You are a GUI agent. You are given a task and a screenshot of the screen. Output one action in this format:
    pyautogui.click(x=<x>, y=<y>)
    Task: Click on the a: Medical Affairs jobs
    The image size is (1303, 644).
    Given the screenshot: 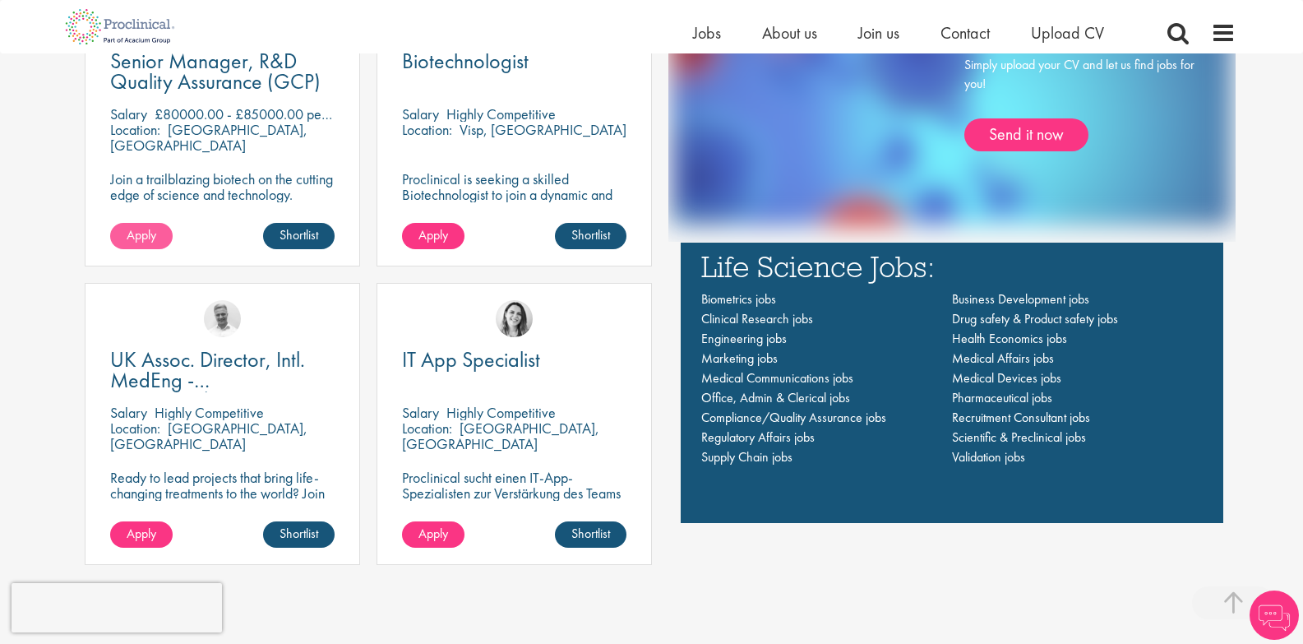 What is the action you would take?
    pyautogui.click(x=1003, y=358)
    